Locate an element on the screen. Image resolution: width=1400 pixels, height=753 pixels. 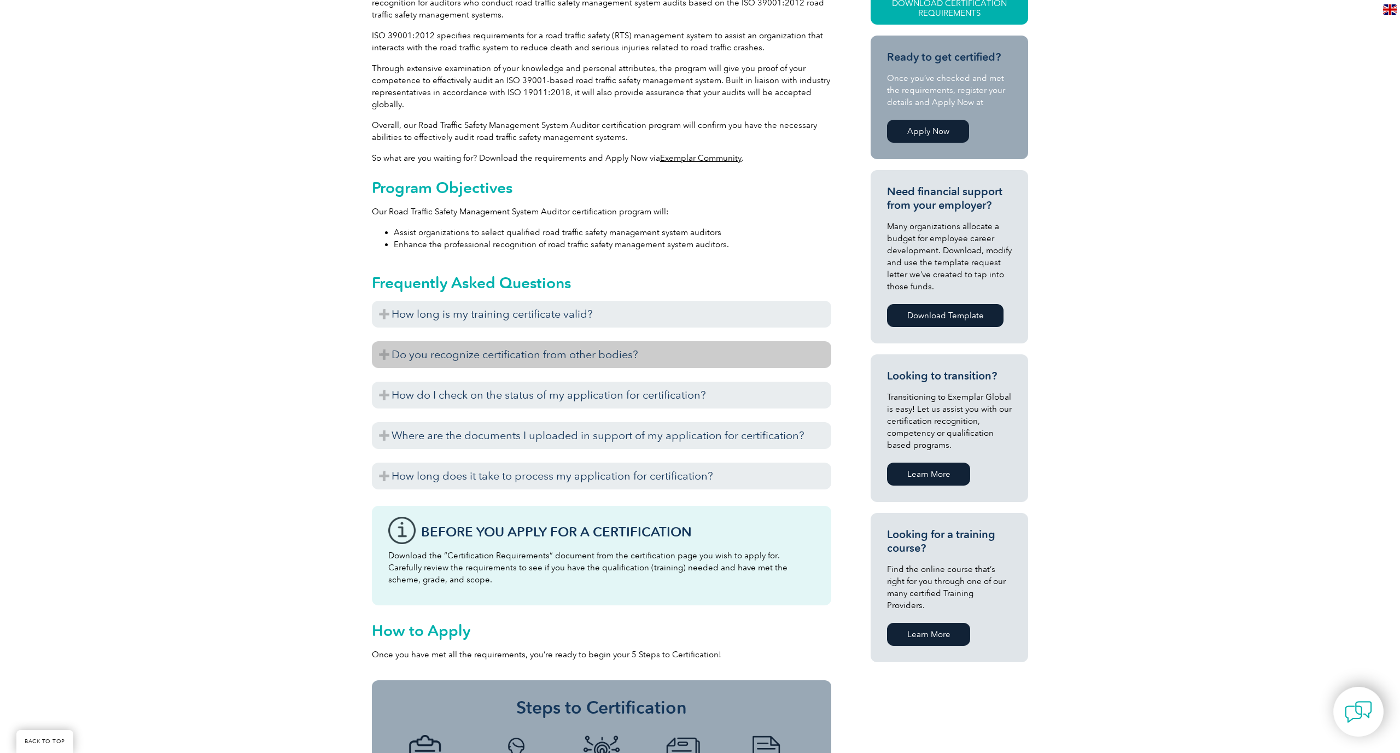
p: Transitioning to Exemplar Global is easy! Let us assist you with our certification recognition, c... is located at coordinates (949, 421).